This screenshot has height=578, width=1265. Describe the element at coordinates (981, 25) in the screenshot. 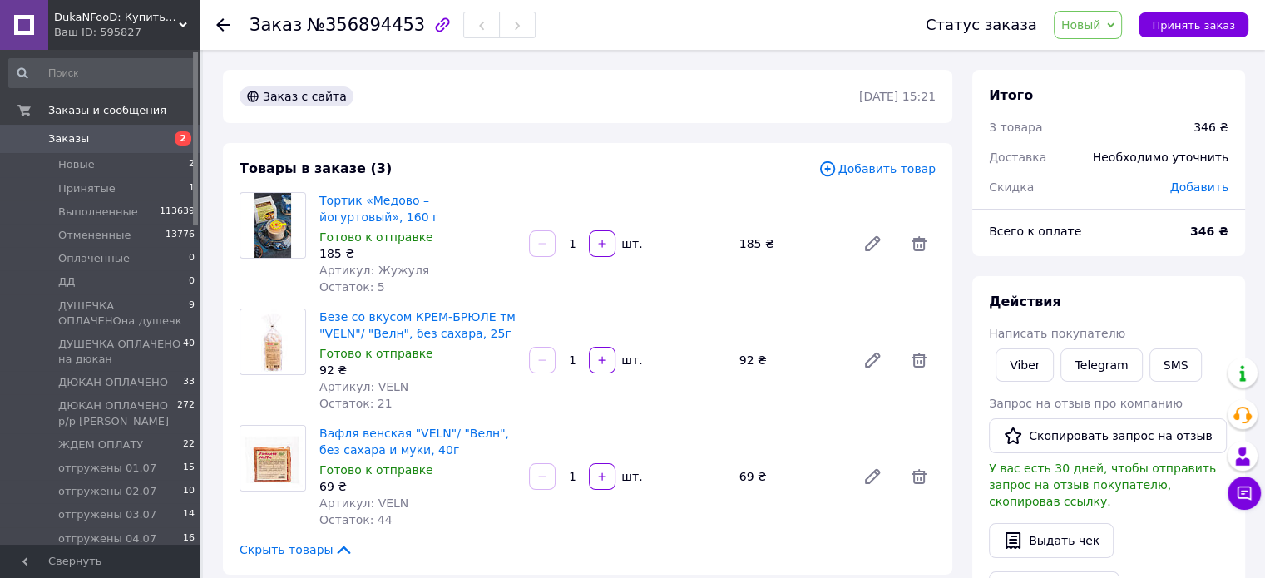

I see `div: Статус заказа` at that location.